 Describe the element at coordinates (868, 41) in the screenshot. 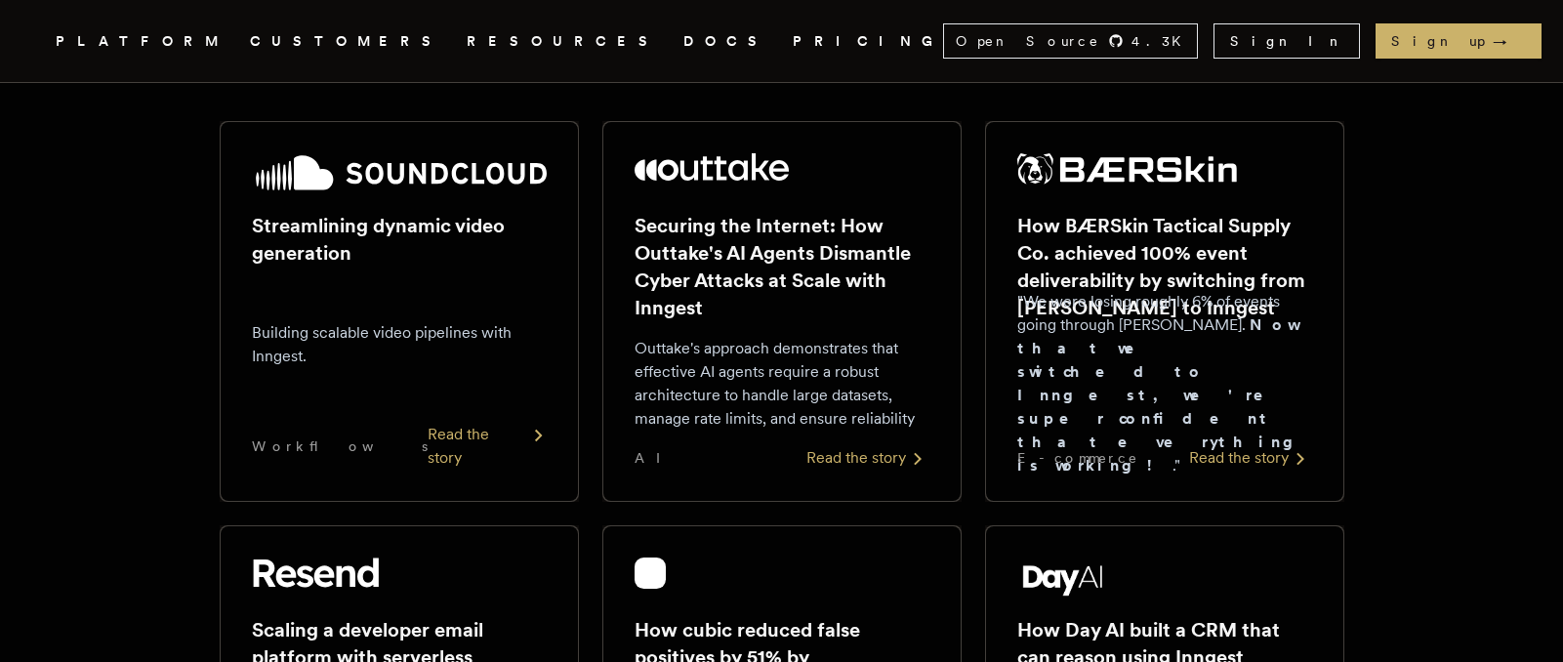

I see `a: PRICING` at that location.